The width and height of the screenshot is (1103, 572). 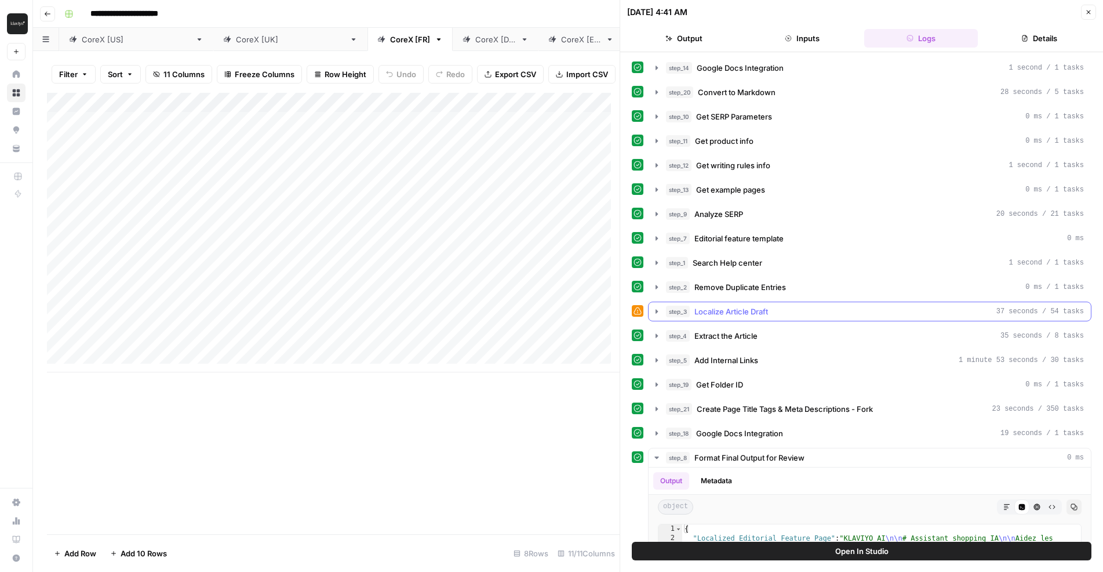 What do you see at coordinates (719, 214) in the screenshot?
I see `span: Analyze SERP` at bounding box center [719, 214].